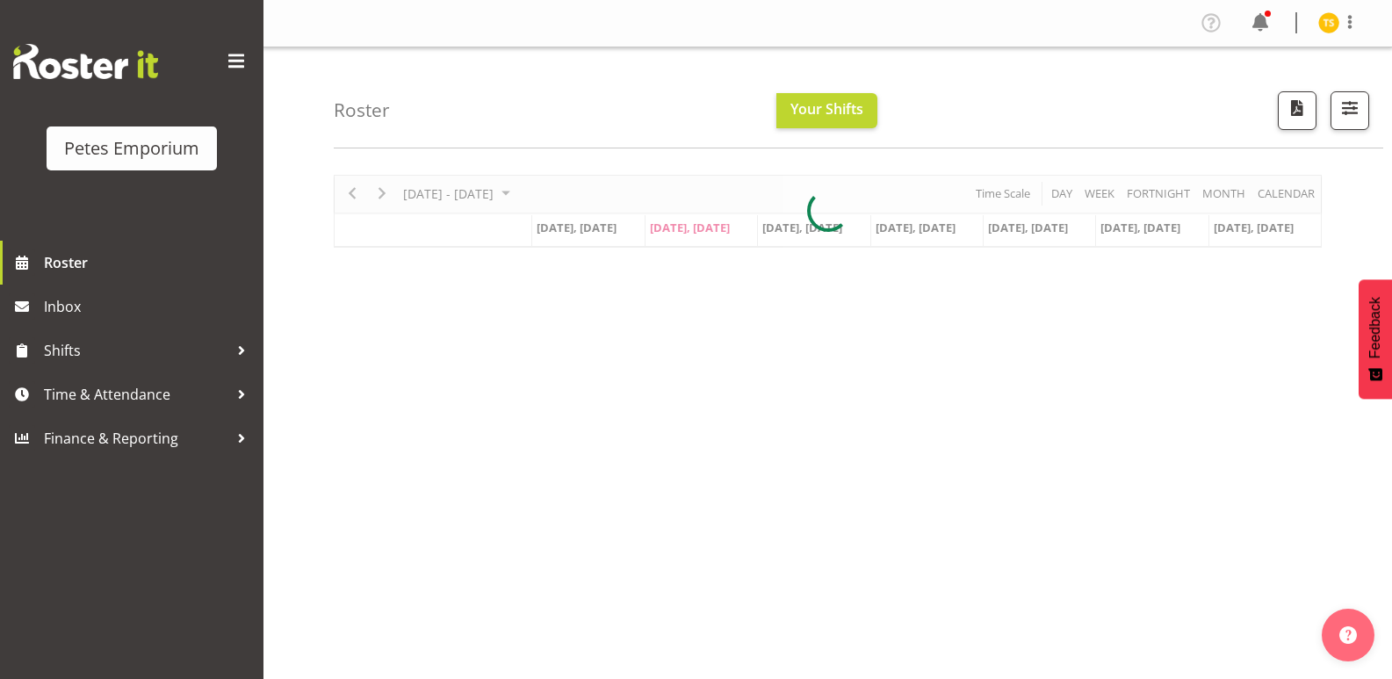 The height and width of the screenshot is (679, 1392). Describe the element at coordinates (1297, 111) in the screenshot. I see `button: Download a PDF of the roster according to the set date range.` at that location.